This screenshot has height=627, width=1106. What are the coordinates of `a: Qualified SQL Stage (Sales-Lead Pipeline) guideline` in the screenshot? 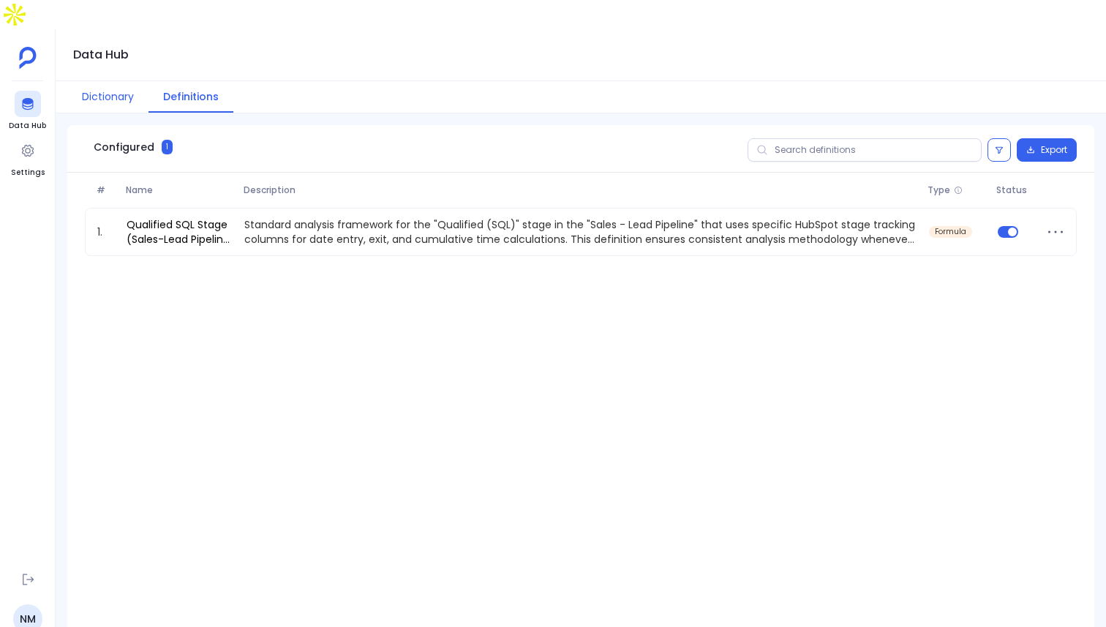 It's located at (179, 232).